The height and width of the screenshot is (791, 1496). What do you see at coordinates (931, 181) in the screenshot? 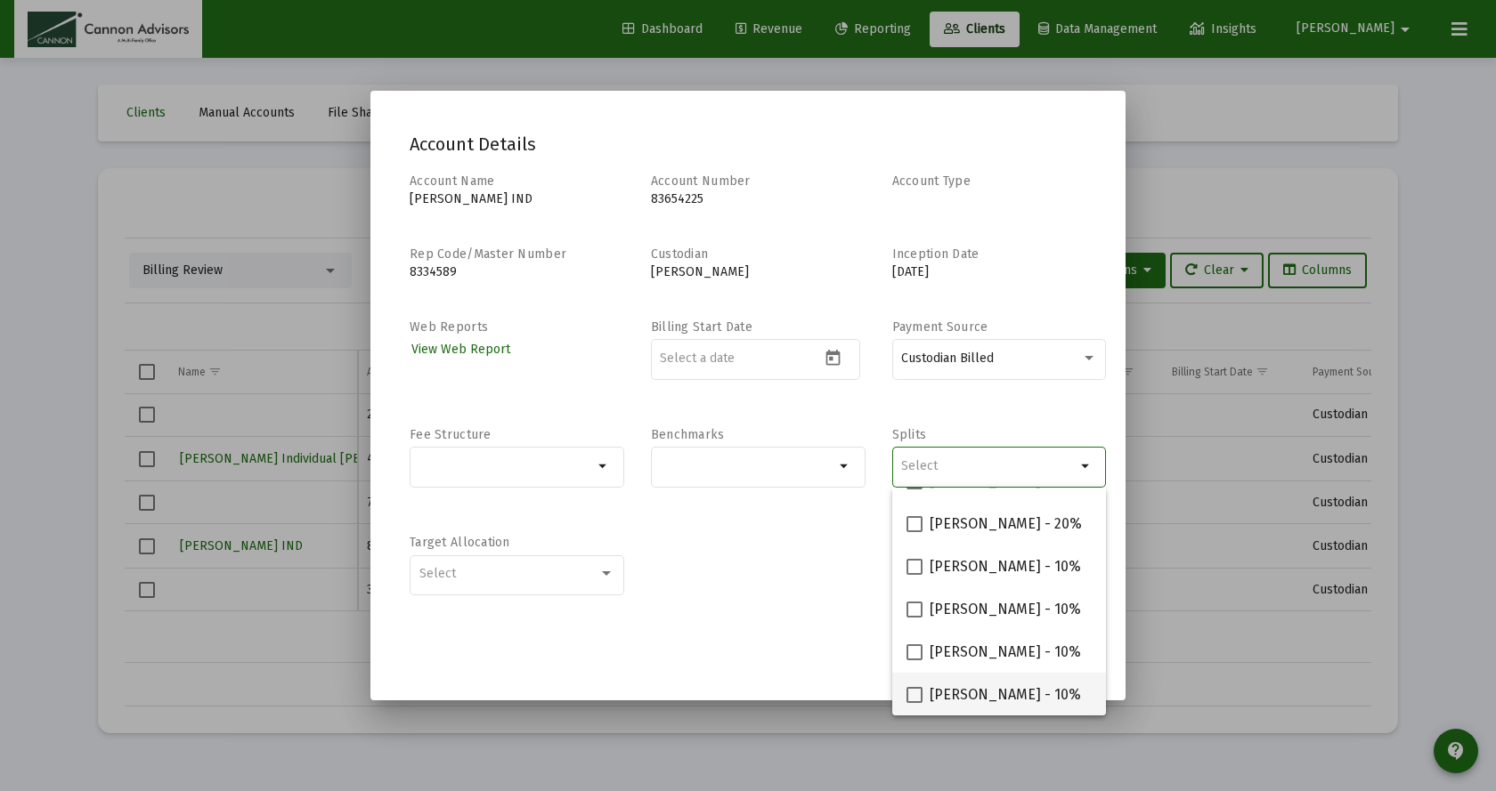
I see `label: Account Type` at bounding box center [931, 181].